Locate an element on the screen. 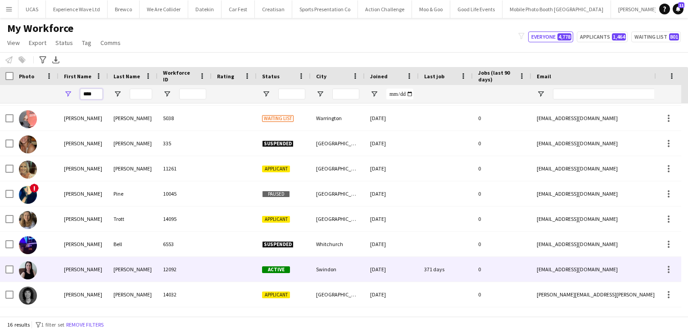 Image resolution: width=688 pixels, height=332 pixels. button: Applicants1,464 is located at coordinates (602, 37).